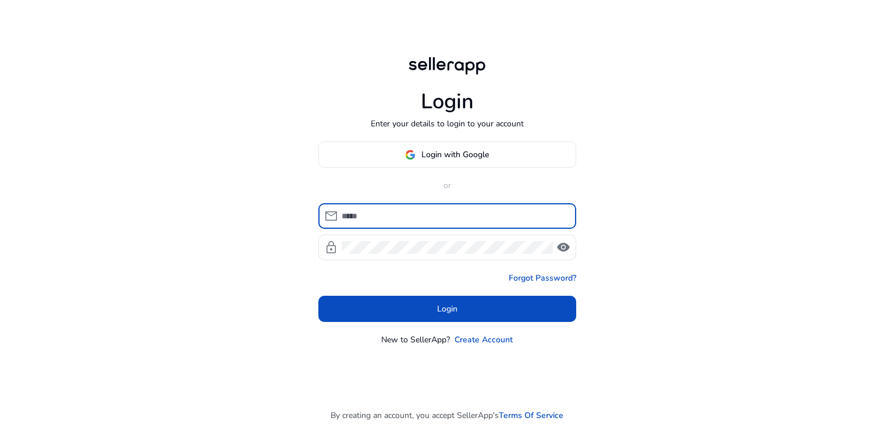 The height and width of the screenshot is (432, 894). What do you see at coordinates (447, 309) in the screenshot?
I see `button: Login` at bounding box center [447, 309].